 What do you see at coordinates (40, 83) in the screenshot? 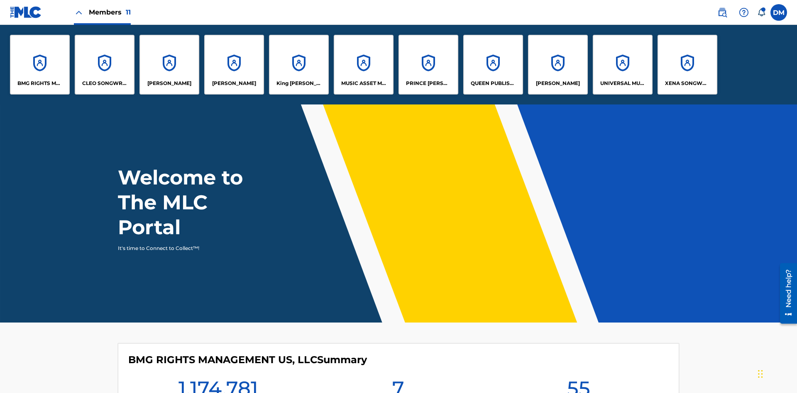
I see `p: BMG RIGHTS MANAGEMENT US, LLC` at bounding box center [40, 83].